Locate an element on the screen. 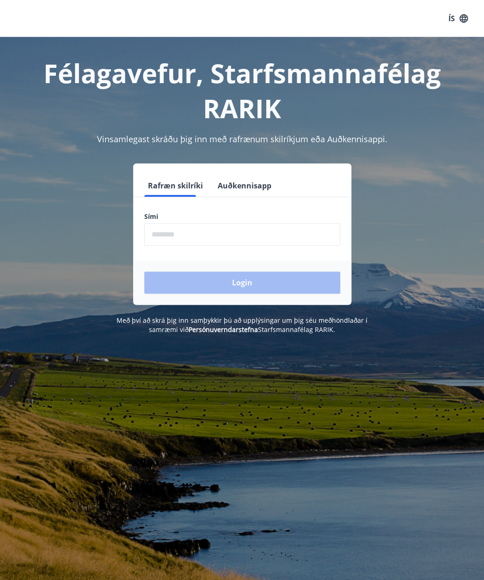 The height and width of the screenshot is (580, 484). h1: Félagavefur, Starfsmannafélag RARIK is located at coordinates (242, 91).